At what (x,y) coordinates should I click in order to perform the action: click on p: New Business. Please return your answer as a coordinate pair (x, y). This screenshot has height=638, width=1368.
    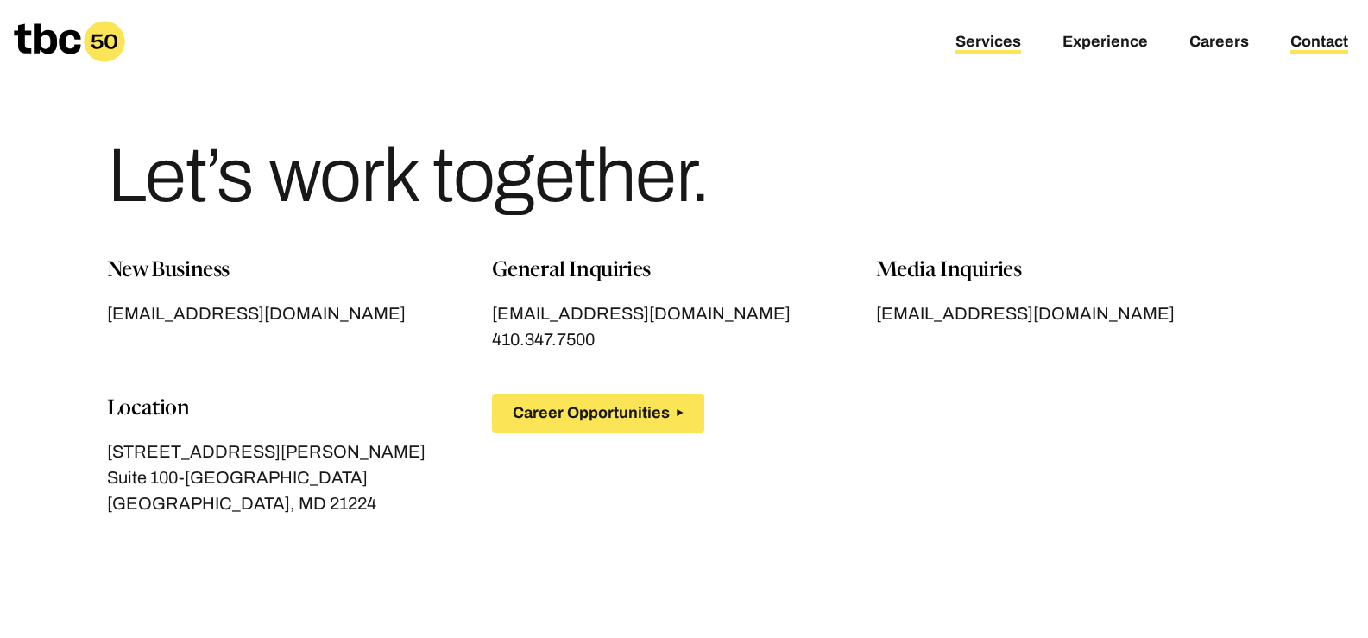
    Looking at the image, I should click on (300, 271).